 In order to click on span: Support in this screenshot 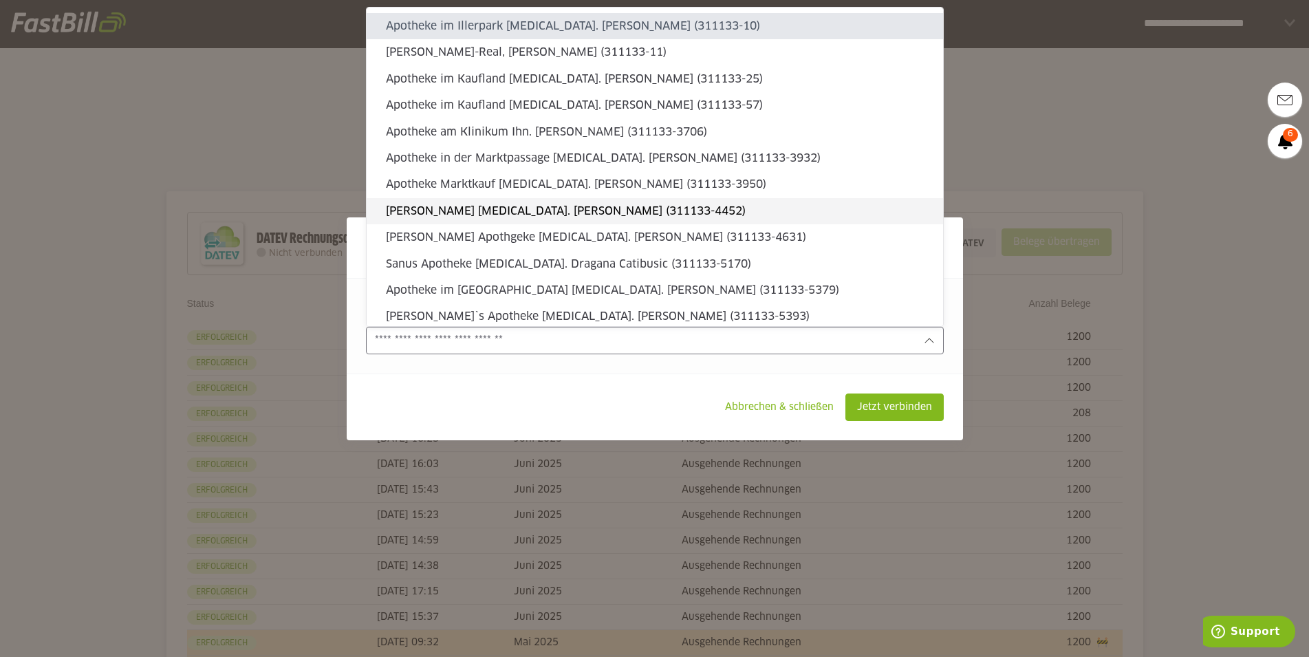, I will do `click(52, 16)`.